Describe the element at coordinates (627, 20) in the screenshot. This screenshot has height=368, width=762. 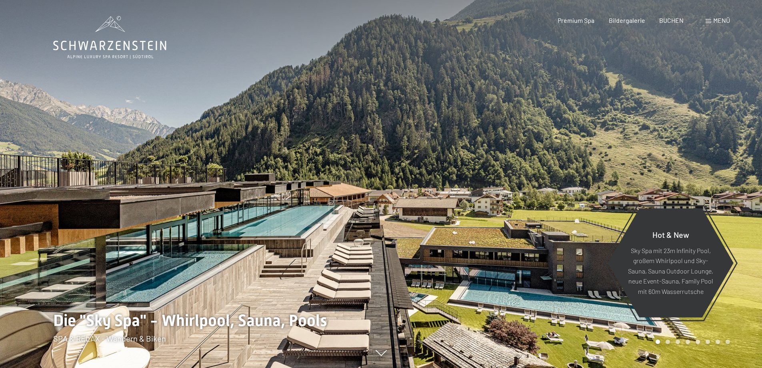
I see `a: Bildergalerie` at that location.